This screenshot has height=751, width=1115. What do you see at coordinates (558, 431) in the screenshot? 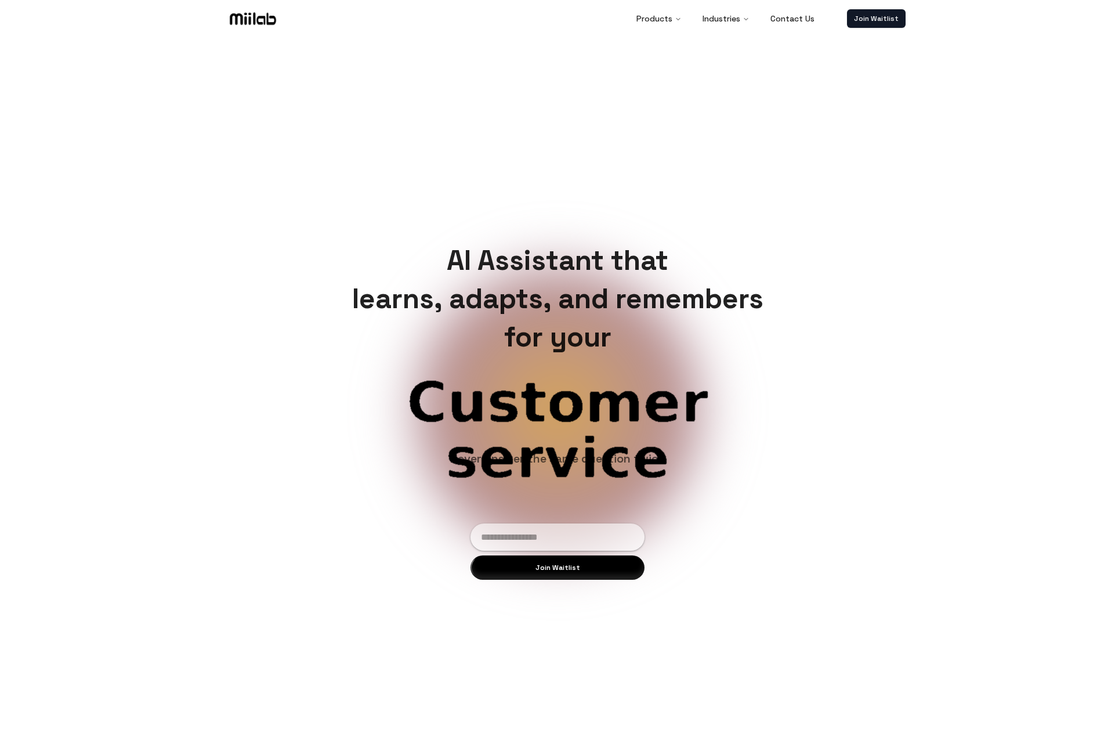
I see `span: Customer service` at bounding box center [558, 431].